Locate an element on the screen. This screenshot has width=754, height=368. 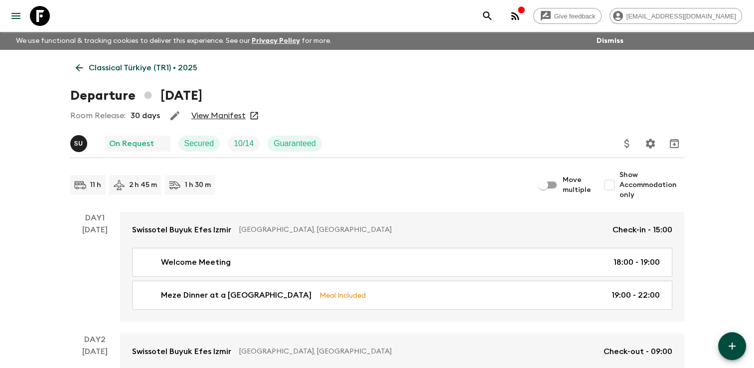
p: Welcome Meeting is located at coordinates (196, 262).